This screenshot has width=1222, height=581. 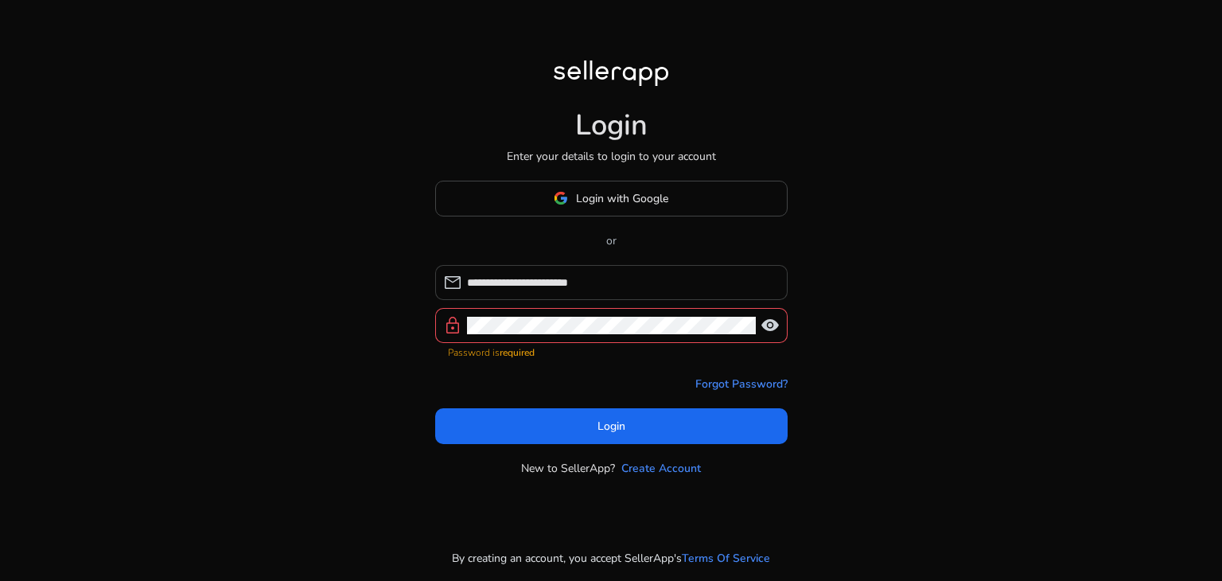 I want to click on h1: Login, so click(x=611, y=125).